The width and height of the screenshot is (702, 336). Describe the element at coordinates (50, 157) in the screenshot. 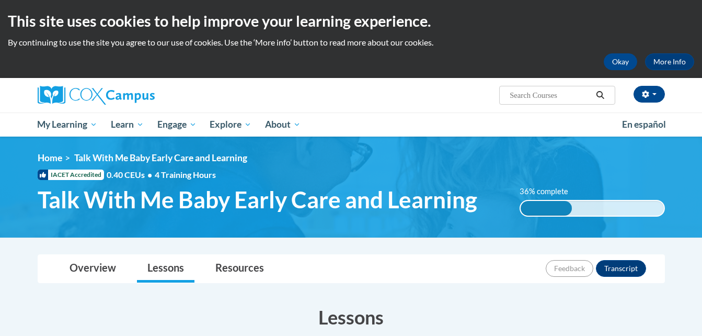

I see `a: Home` at that location.